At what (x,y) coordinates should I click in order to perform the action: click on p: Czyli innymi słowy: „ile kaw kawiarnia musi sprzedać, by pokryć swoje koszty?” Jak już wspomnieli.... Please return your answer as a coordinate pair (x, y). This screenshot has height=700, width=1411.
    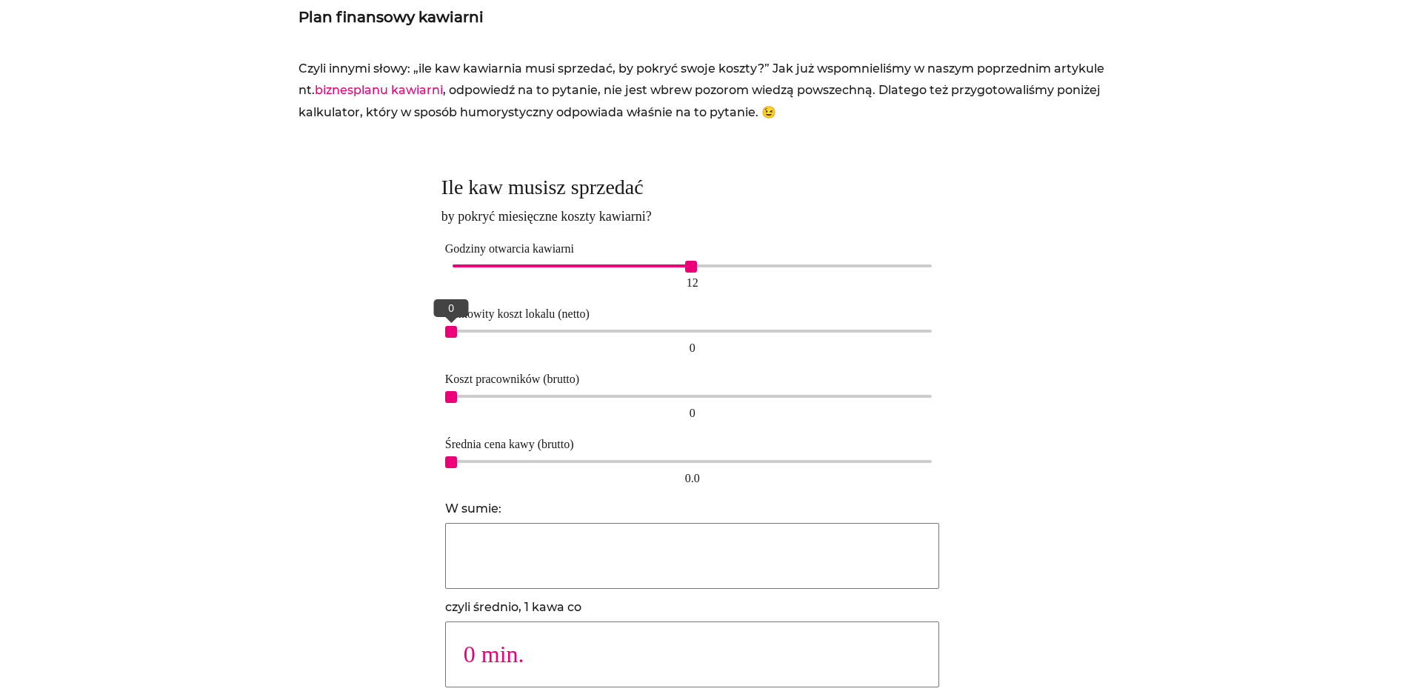
    Looking at the image, I should click on (706, 90).